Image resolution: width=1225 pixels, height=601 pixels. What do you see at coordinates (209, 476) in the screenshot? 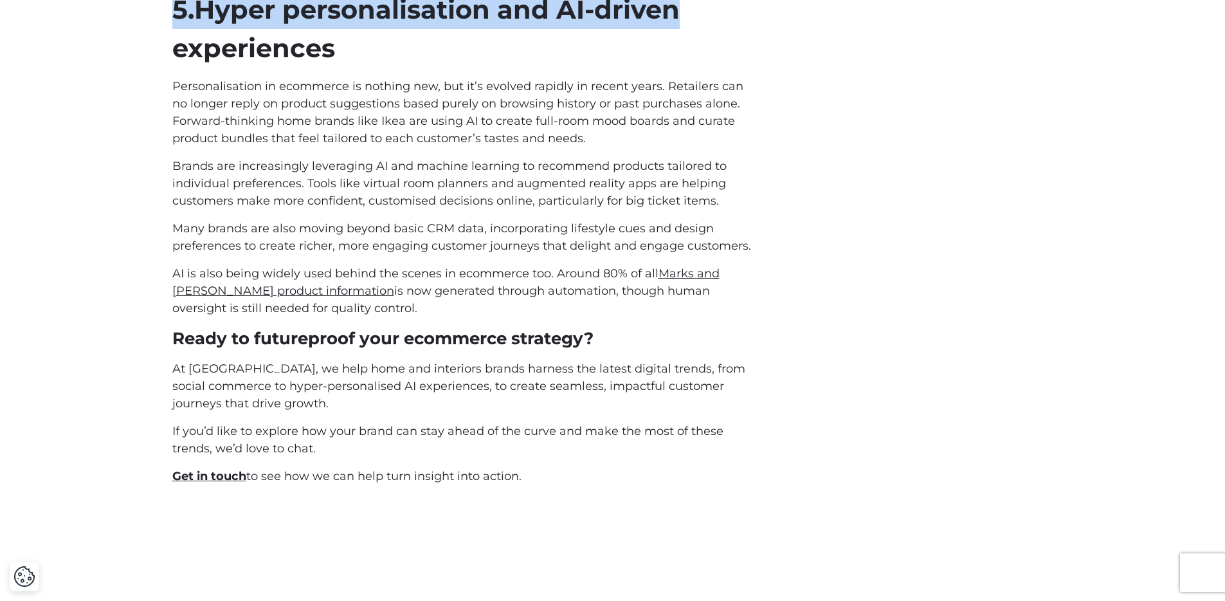
I see `span: Get in touch` at bounding box center [209, 476].